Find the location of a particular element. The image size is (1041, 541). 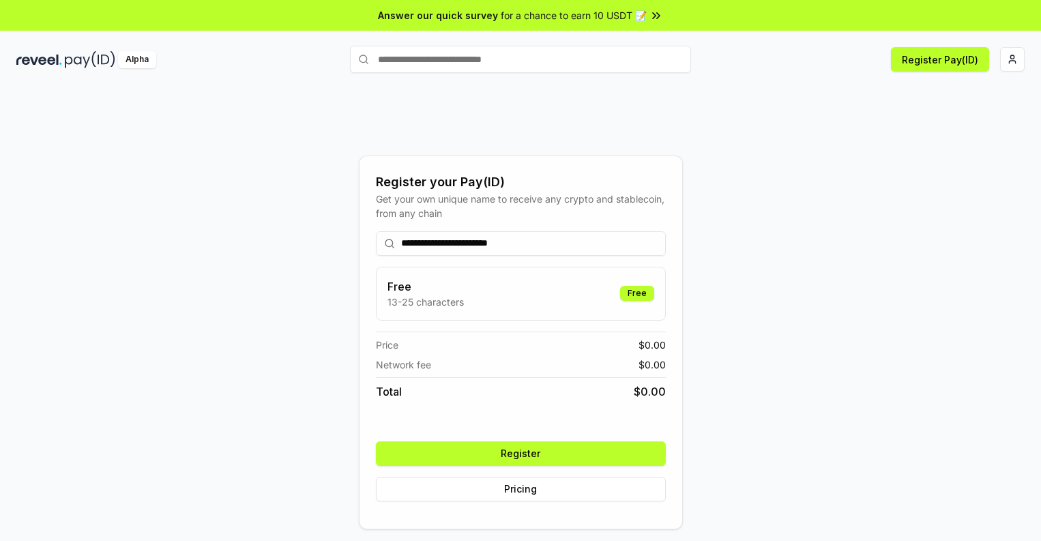

div: Get your own unique name to receive any crypto and stablecoin, from any chain is located at coordinates (520, 206).